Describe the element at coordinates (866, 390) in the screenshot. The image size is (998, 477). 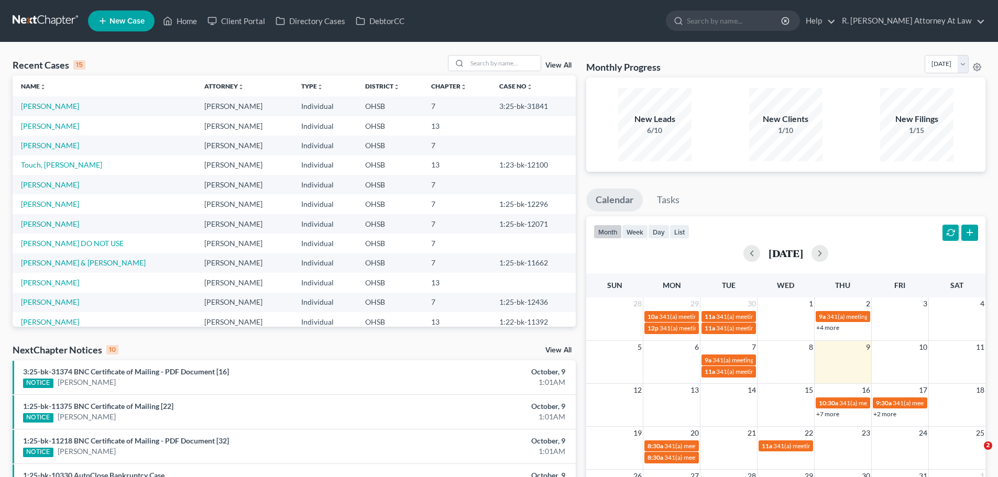
I see `span: 16` at that location.